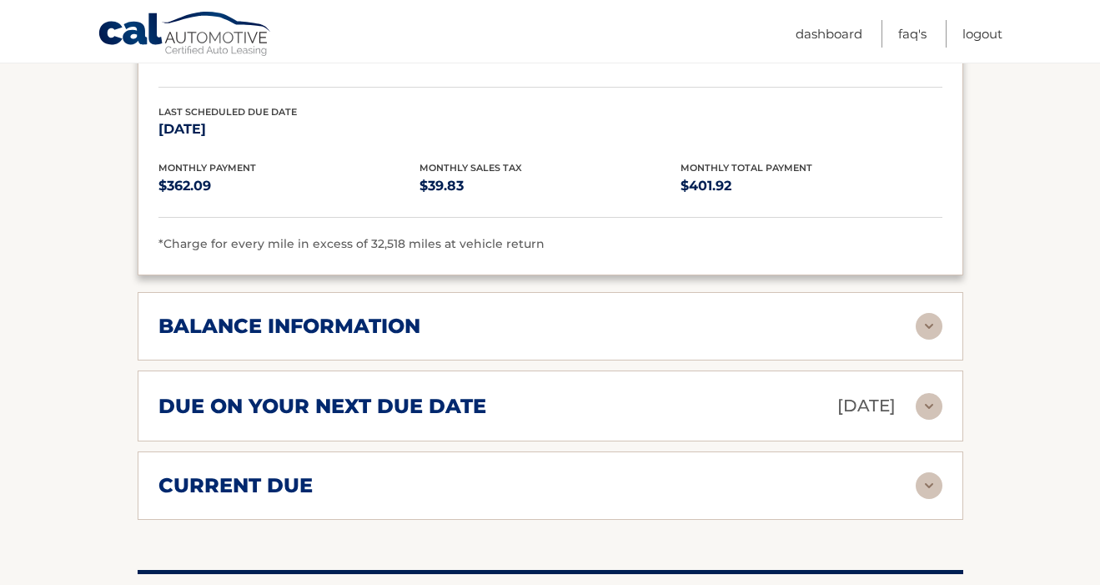  I want to click on p: $401.92, so click(810, 186).